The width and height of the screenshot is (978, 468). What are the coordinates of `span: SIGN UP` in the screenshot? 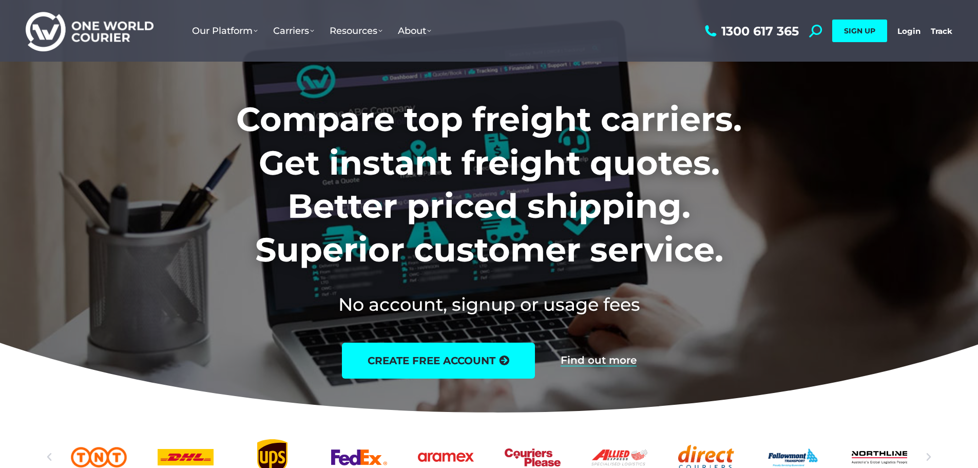 It's located at (860, 31).